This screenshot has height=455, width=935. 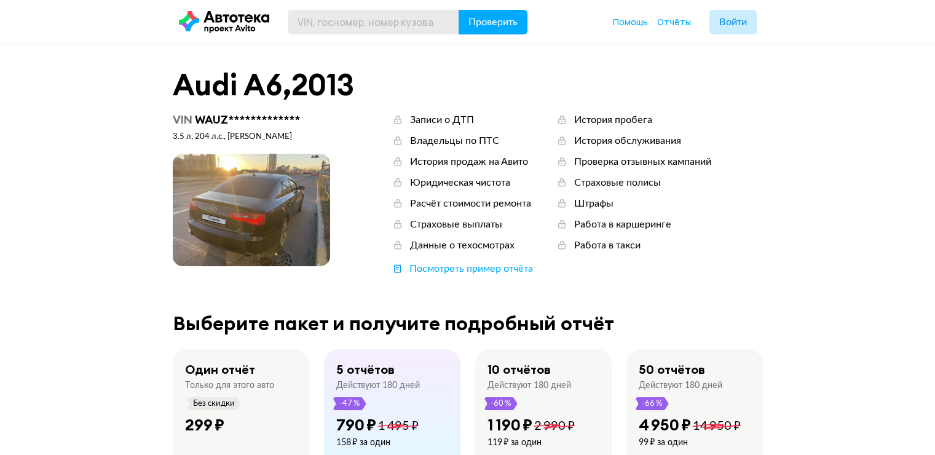 What do you see at coordinates (356, 425) in the screenshot?
I see `div: 790 ₽` at bounding box center [356, 425].